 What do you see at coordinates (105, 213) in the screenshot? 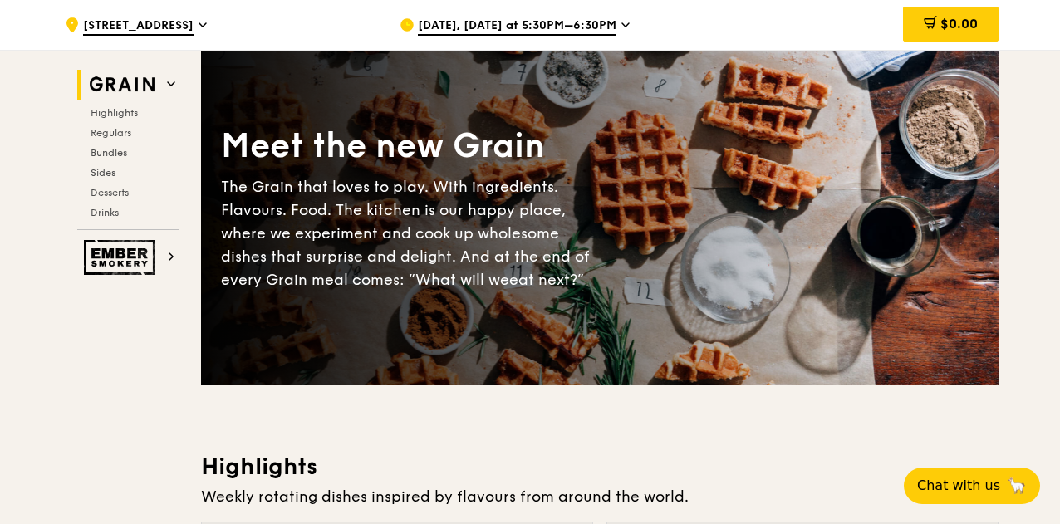
I see `span: Drinks` at bounding box center [105, 213].